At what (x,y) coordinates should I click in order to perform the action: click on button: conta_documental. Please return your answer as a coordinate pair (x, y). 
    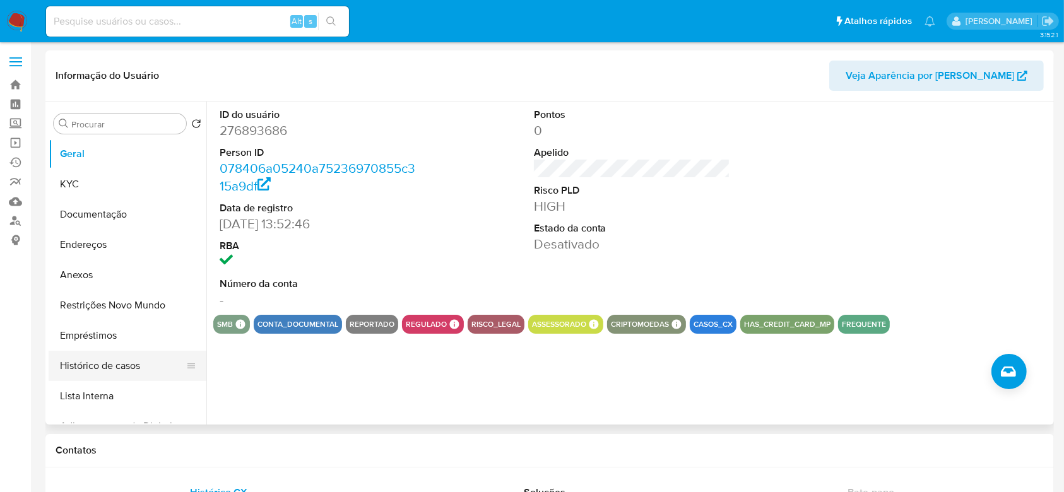
    Looking at the image, I should click on (298, 324).